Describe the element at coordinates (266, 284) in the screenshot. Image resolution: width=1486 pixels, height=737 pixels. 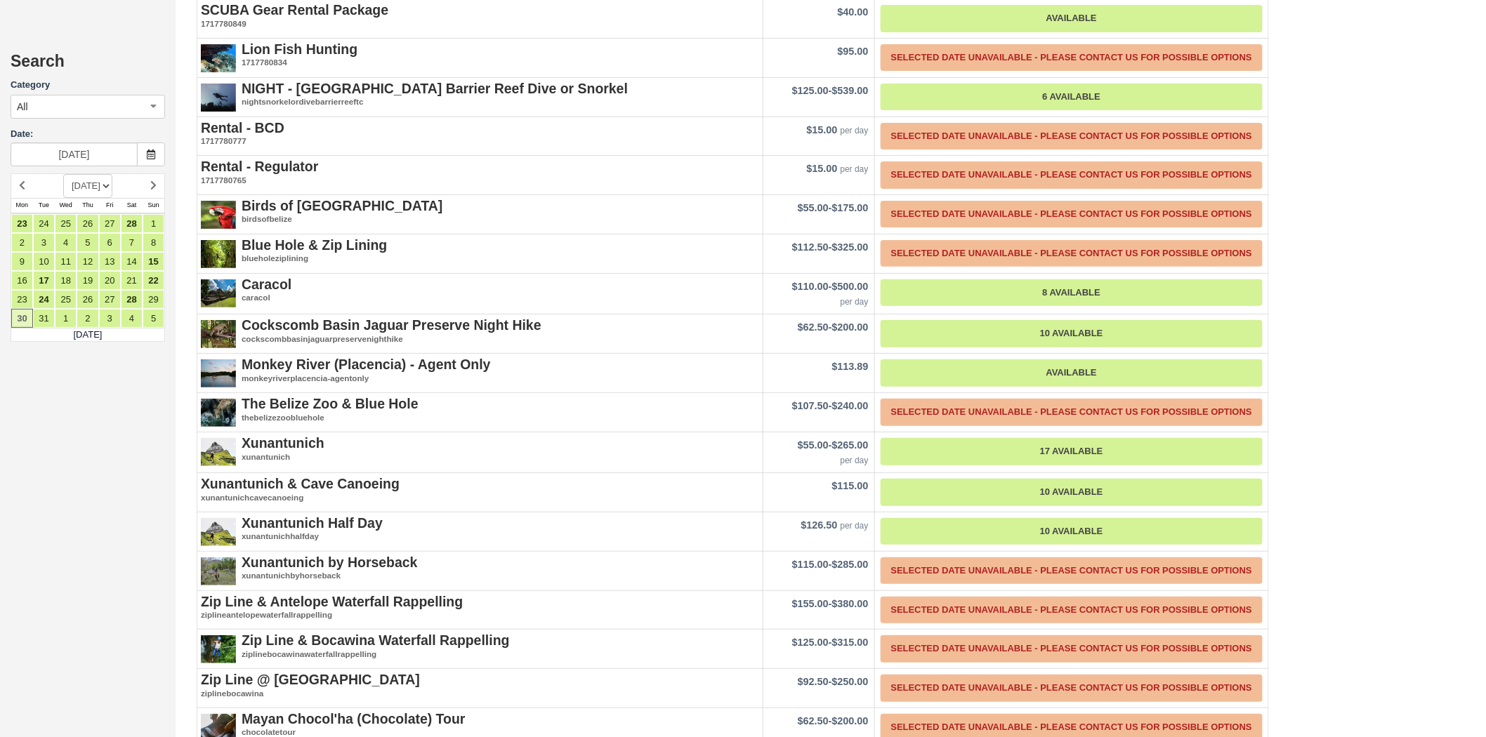
I see `strong: Caracol` at that location.